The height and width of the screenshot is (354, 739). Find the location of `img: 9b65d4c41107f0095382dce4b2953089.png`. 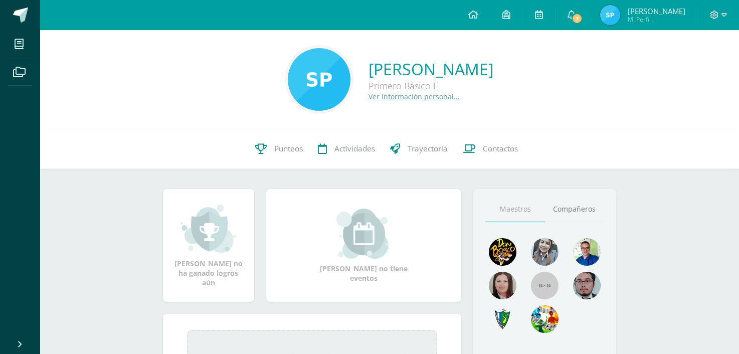

img: 9b65d4c41107f0095382dce4b2953089.png is located at coordinates (319, 79).